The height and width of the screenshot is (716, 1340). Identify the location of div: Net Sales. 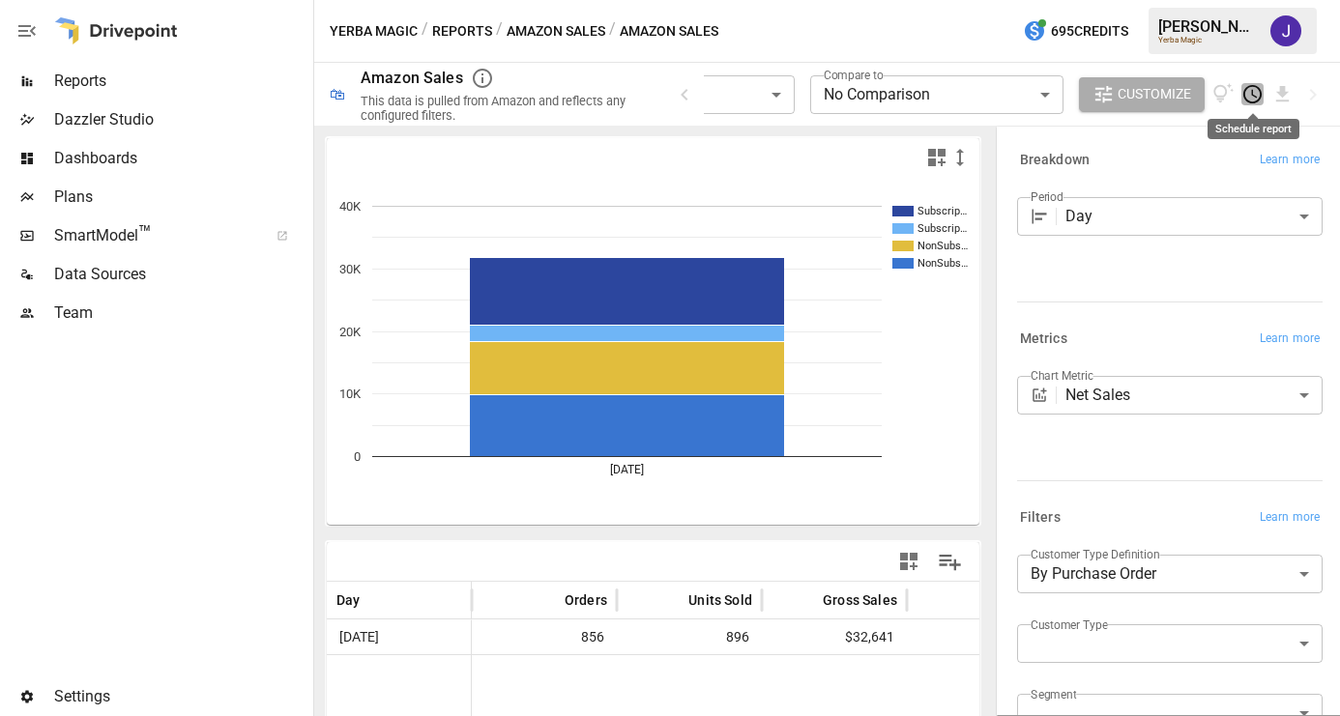
(1194, 395).